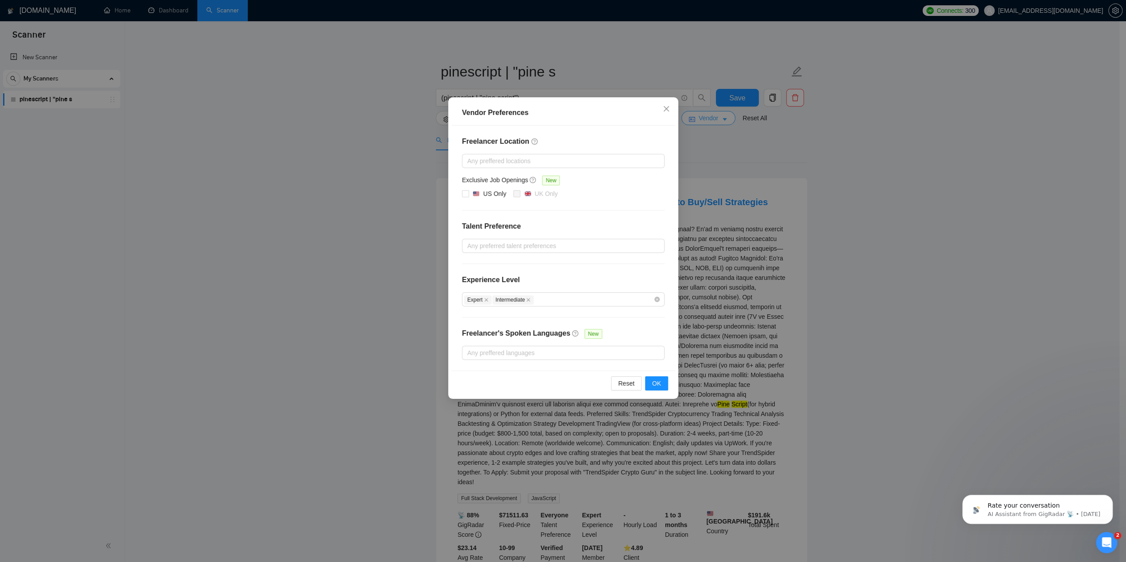 The image size is (1126, 562). Describe the element at coordinates (656, 383) in the screenshot. I see `span: OK` at that location.